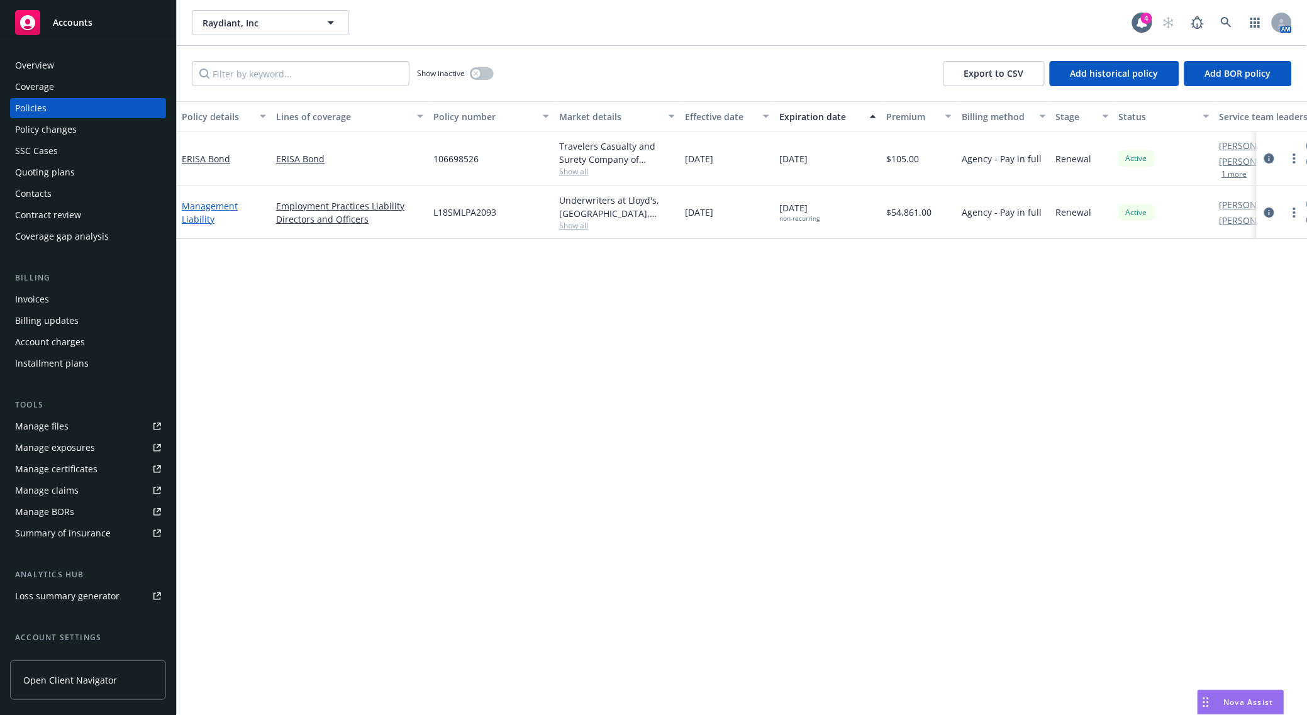 This screenshot has height=715, width=1307. What do you see at coordinates (88, 87) in the screenshot?
I see `a: Coverage` at bounding box center [88, 87].